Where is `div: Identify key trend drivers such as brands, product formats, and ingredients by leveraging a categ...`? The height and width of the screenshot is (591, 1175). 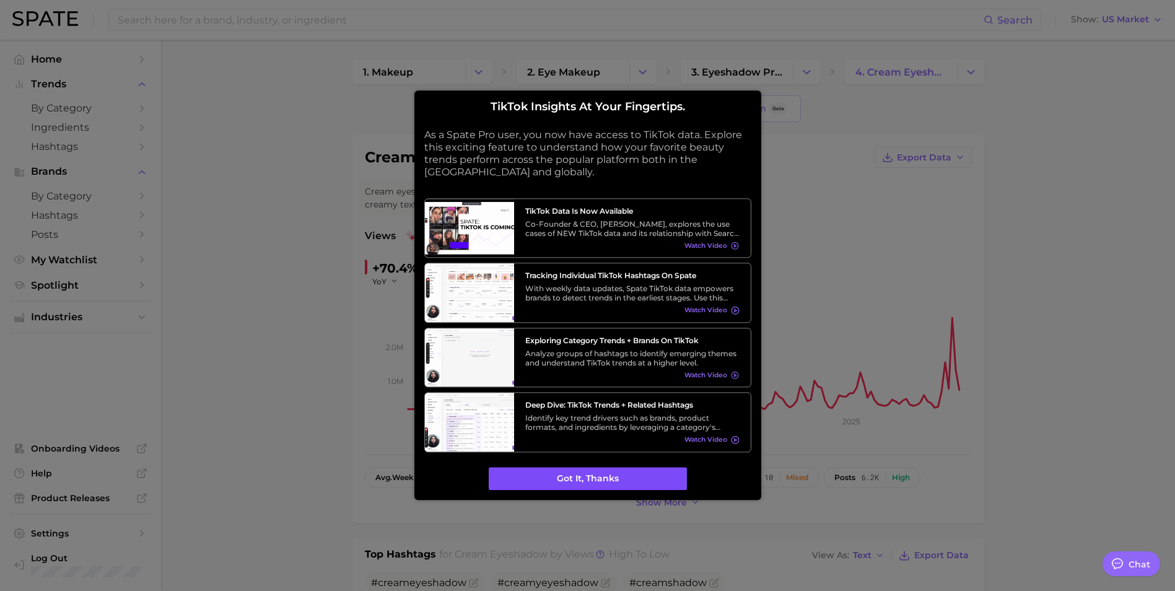 div: Identify key trend drivers such as brands, product formats, and ingredients by leveraging a categ... is located at coordinates (632, 422).